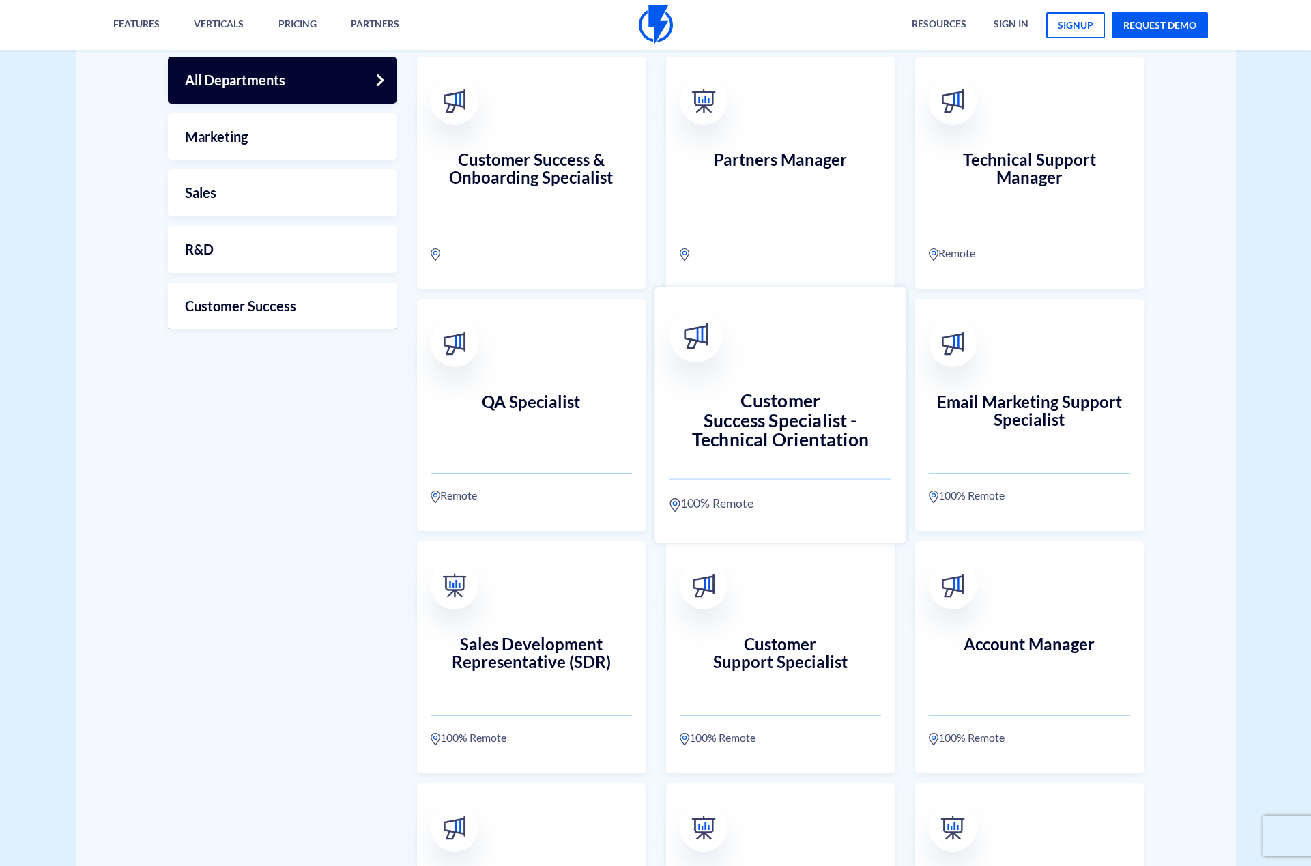  What do you see at coordinates (1029, 663) in the screenshot?
I see `h3: Account Manager` at bounding box center [1029, 663].